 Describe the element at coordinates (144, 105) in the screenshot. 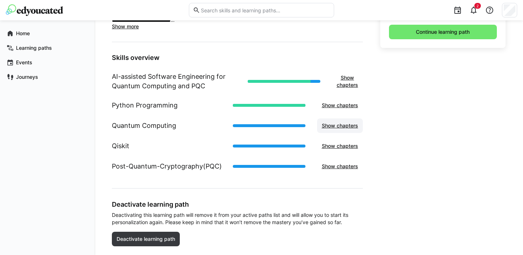

I see `h1: Python Programming` at that location.